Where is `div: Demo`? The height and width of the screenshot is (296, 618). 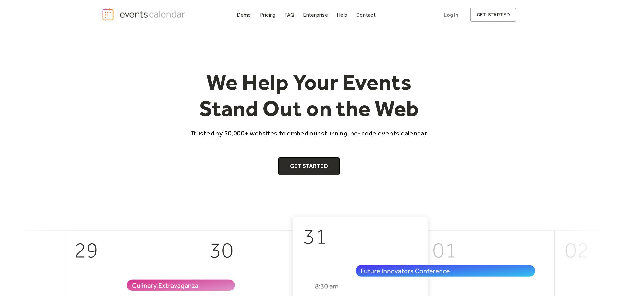 div: Demo is located at coordinates (244, 15).